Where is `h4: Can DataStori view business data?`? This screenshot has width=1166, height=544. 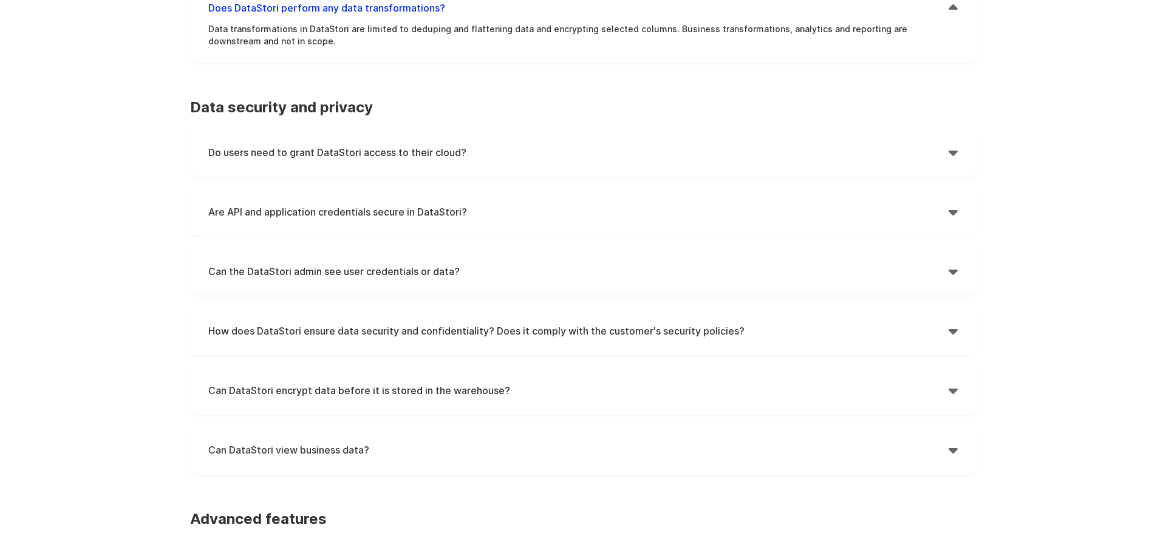
h4: Can DataStori view business data? is located at coordinates (578, 450).